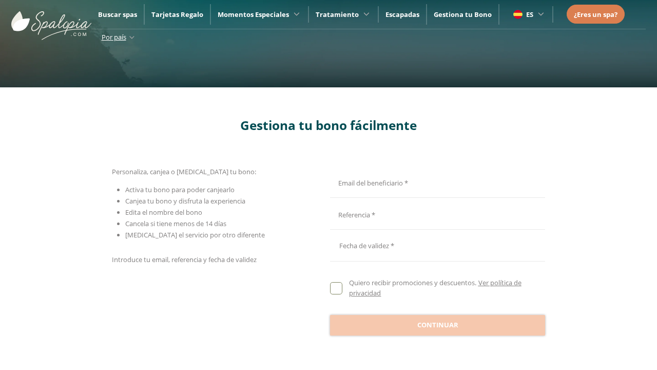 The height and width of the screenshot is (370, 657). What do you see at coordinates (435, 288) in the screenshot?
I see `a: Ver política de privacidad` at bounding box center [435, 288].